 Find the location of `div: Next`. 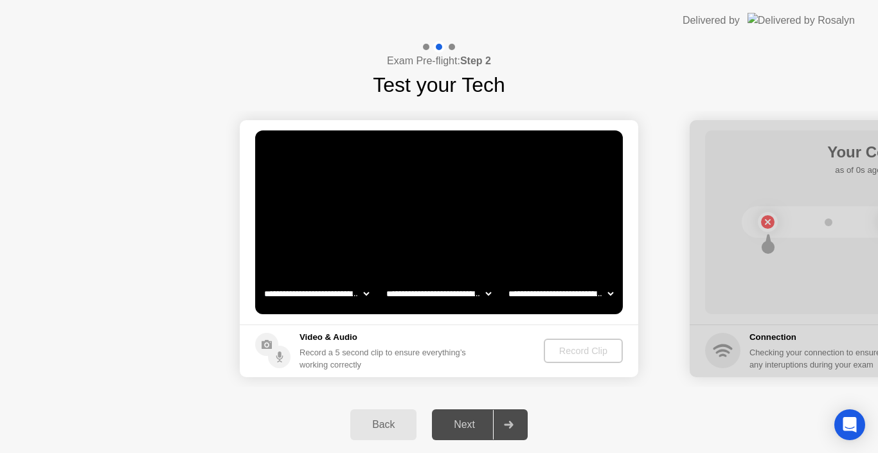

div: Next is located at coordinates (464, 425).